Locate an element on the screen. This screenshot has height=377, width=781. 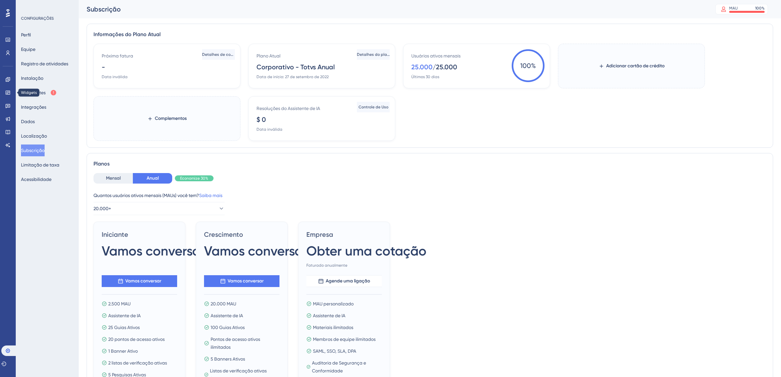
font: SAML, SSO, SLA, DPA is located at coordinates (335, 351).